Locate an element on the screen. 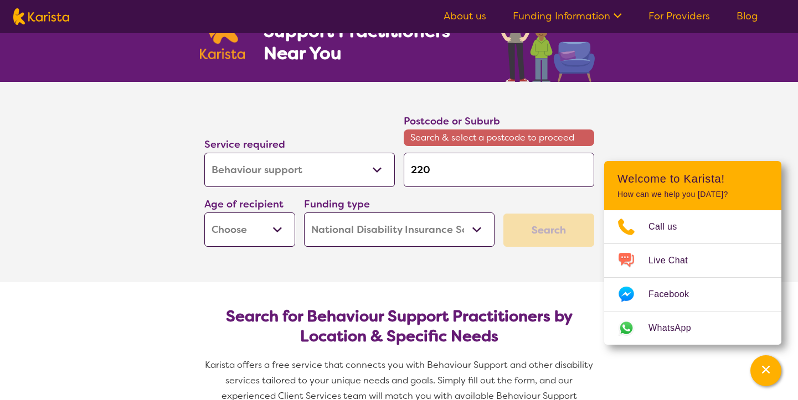 The image size is (798, 400). a: Blog is located at coordinates (747, 16).